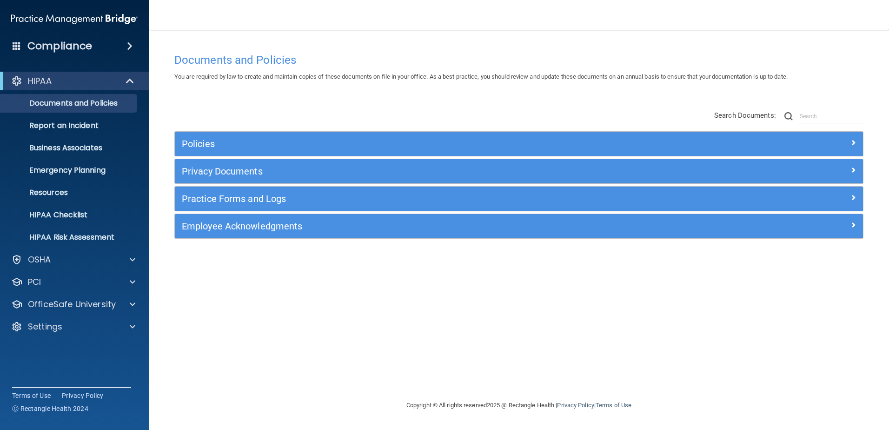 The width and height of the screenshot is (889, 430). What do you see at coordinates (831, 116) in the screenshot?
I see `input: Search` at bounding box center [831, 116].